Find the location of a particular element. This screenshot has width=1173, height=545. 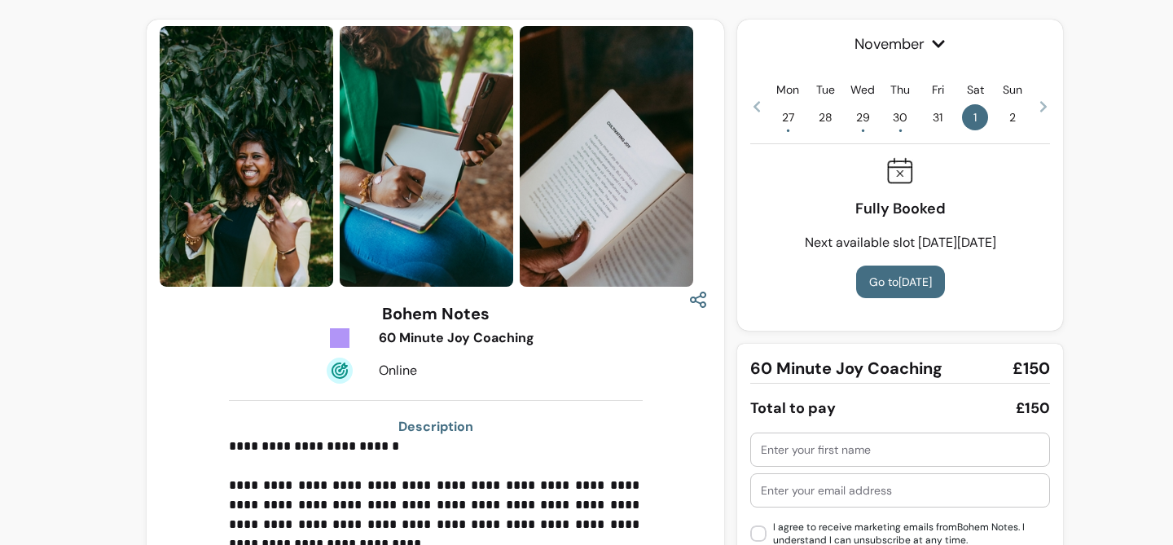

div: Total to pay is located at coordinates (793, 408).